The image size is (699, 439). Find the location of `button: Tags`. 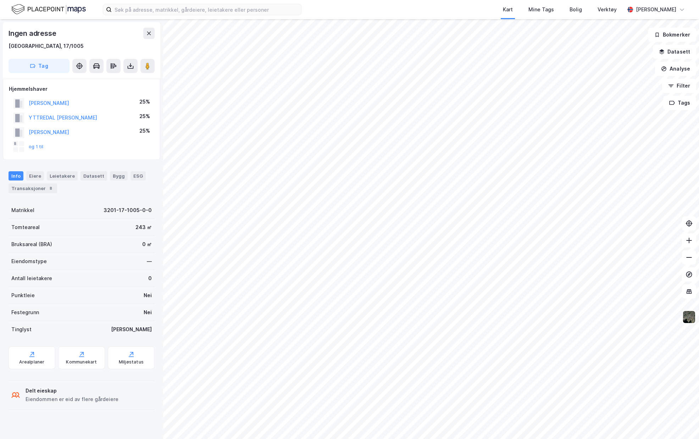

button: Tags is located at coordinates (680, 103).